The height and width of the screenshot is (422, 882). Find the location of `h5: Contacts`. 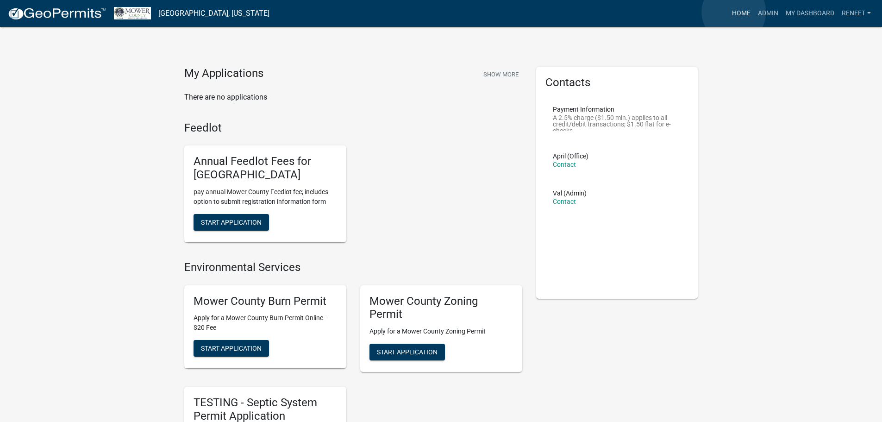

h5: Contacts is located at coordinates (617, 82).